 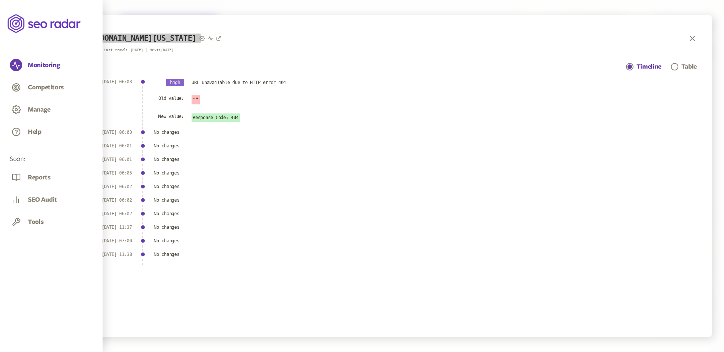 I want to click on div: Navigation, so click(x=378, y=67).